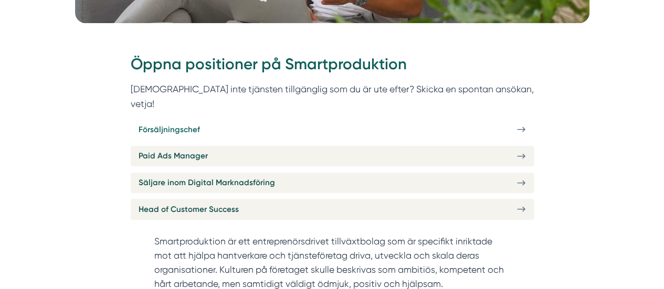  Describe the element at coordinates (207, 183) in the screenshot. I see `span: Säljare inom Digital Marknadsföring` at that location.